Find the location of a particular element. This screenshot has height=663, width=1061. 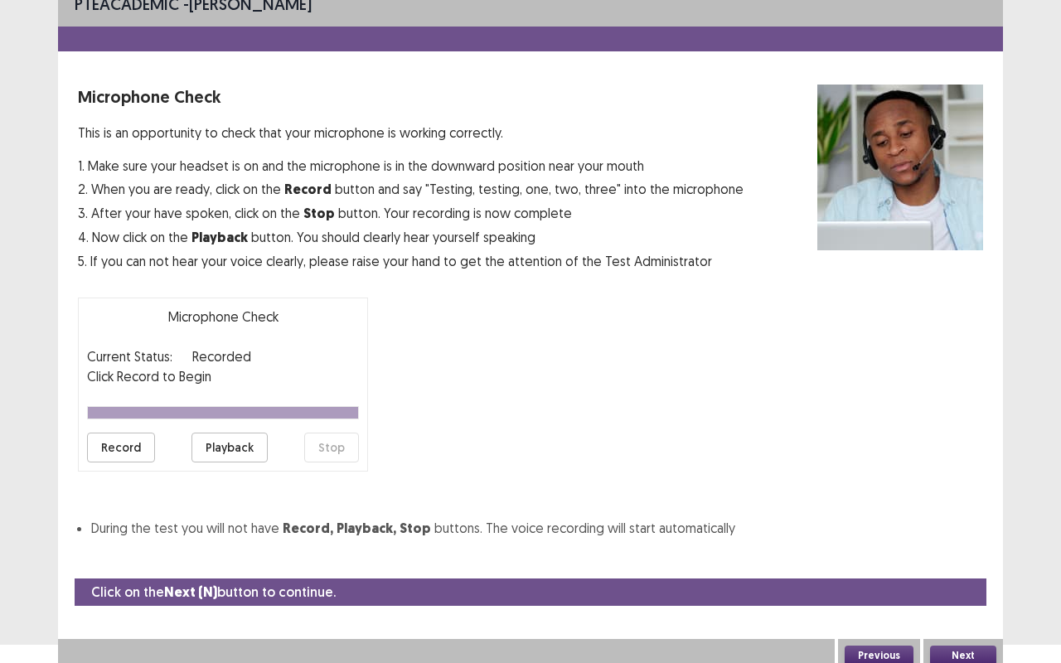

button: Record is located at coordinates (121, 448).